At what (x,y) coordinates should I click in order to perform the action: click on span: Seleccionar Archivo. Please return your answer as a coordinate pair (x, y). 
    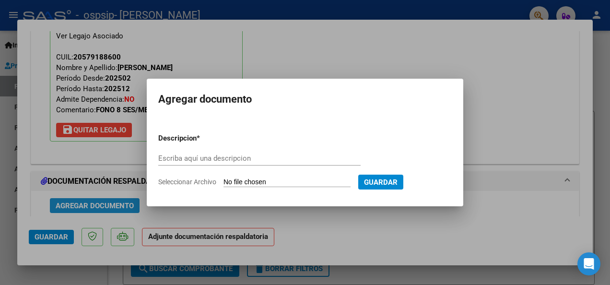
    Looking at the image, I should click on (187, 182).